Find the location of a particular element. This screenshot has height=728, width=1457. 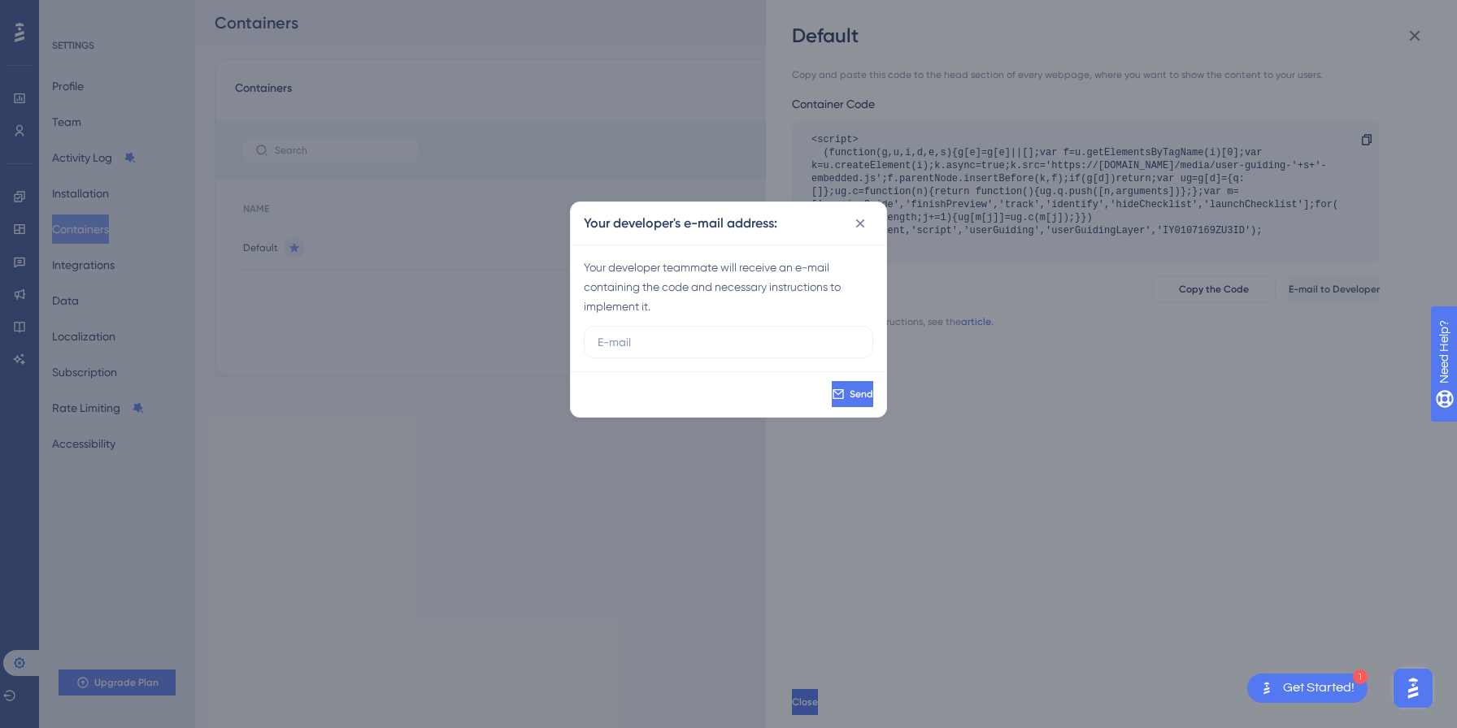

div: 1 is located at coordinates (1360, 677).